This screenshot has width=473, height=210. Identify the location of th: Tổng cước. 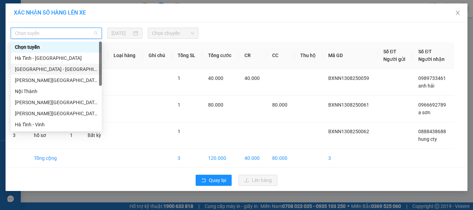
(221, 55).